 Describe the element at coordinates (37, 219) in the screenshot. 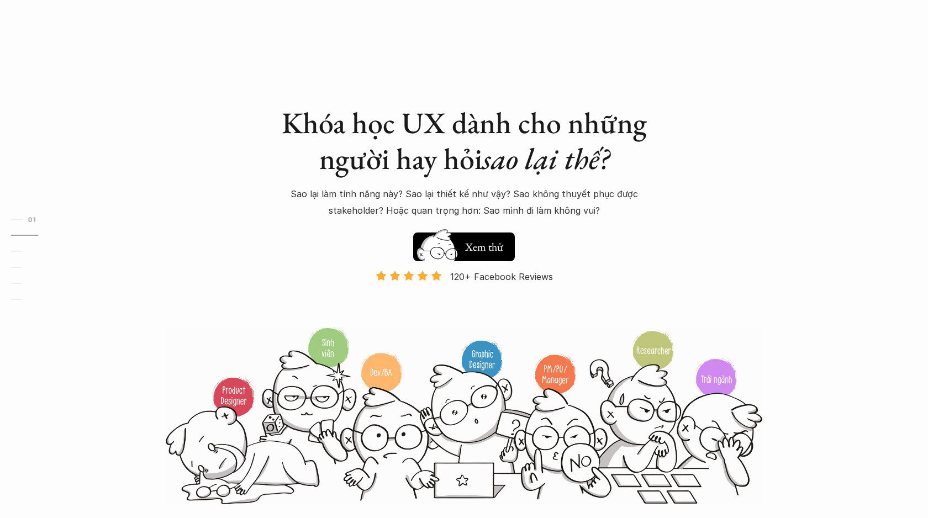

I see `a: 01` at that location.